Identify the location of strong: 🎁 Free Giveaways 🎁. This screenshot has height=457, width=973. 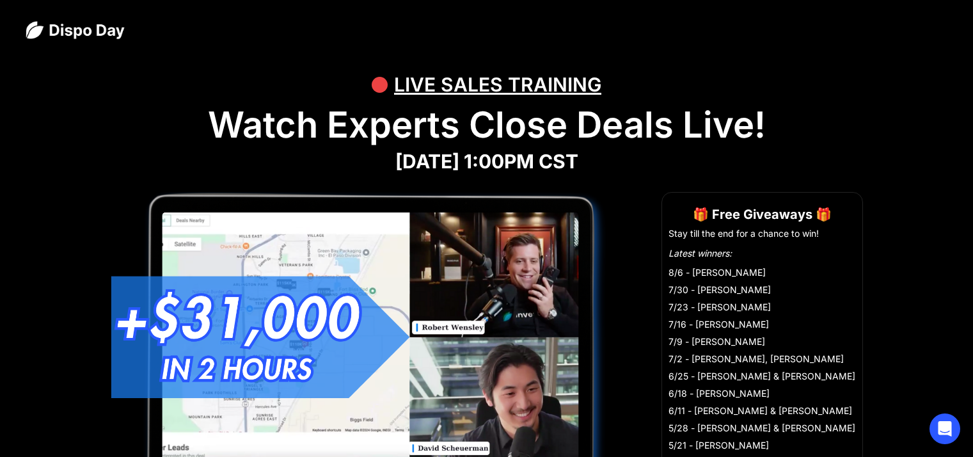
(762, 214).